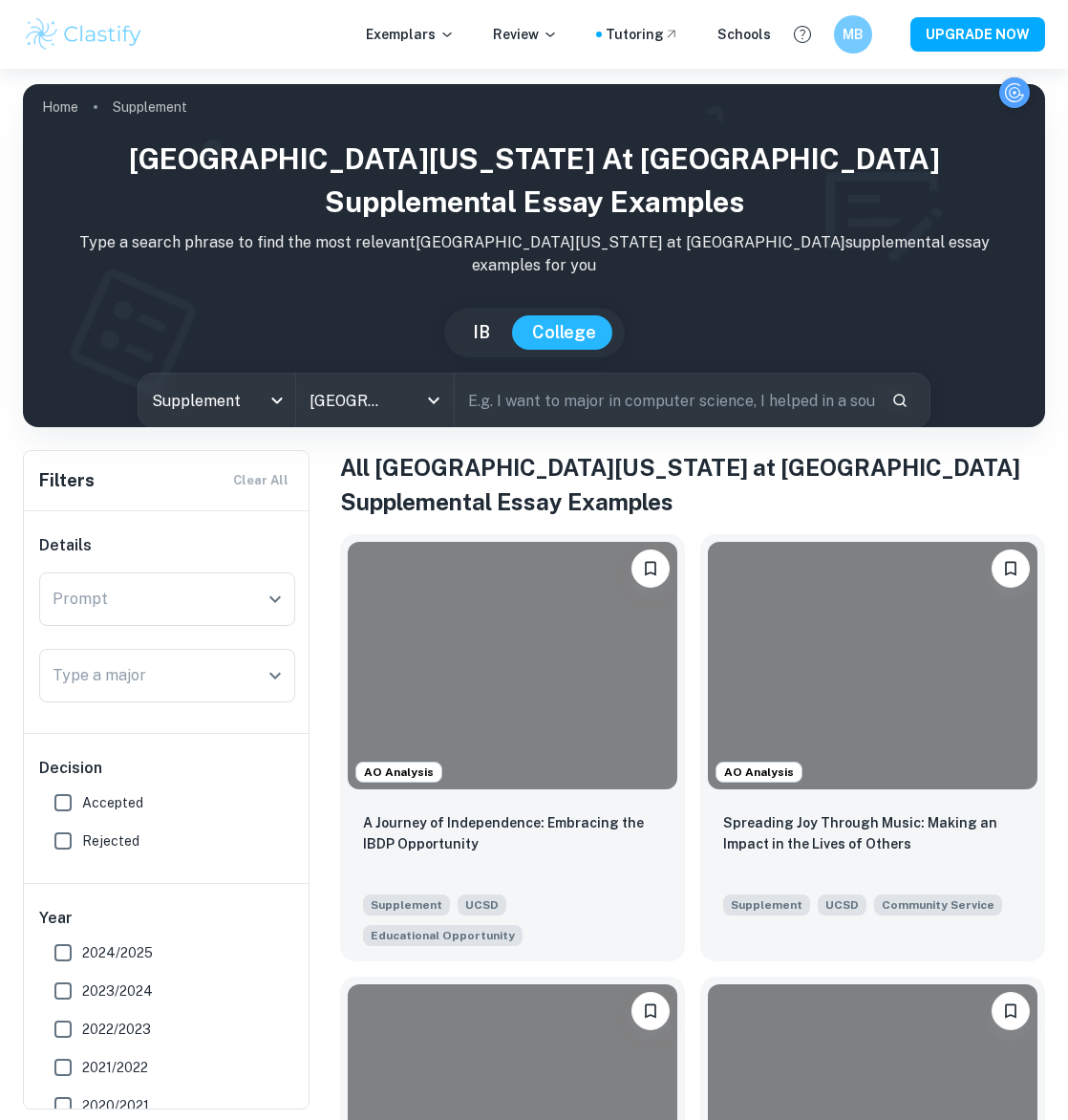 This screenshot has height=1120, width=1068. Describe the element at coordinates (745, 34) in the screenshot. I see `div: Schools` at that location.